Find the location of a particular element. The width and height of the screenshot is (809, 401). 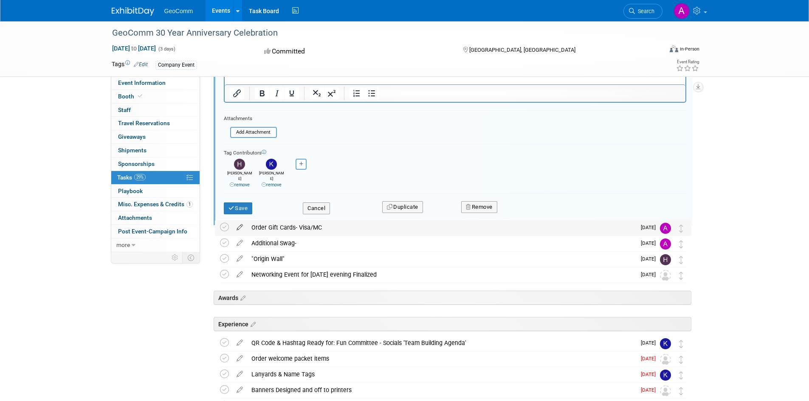

a: more is located at coordinates (155, 245).